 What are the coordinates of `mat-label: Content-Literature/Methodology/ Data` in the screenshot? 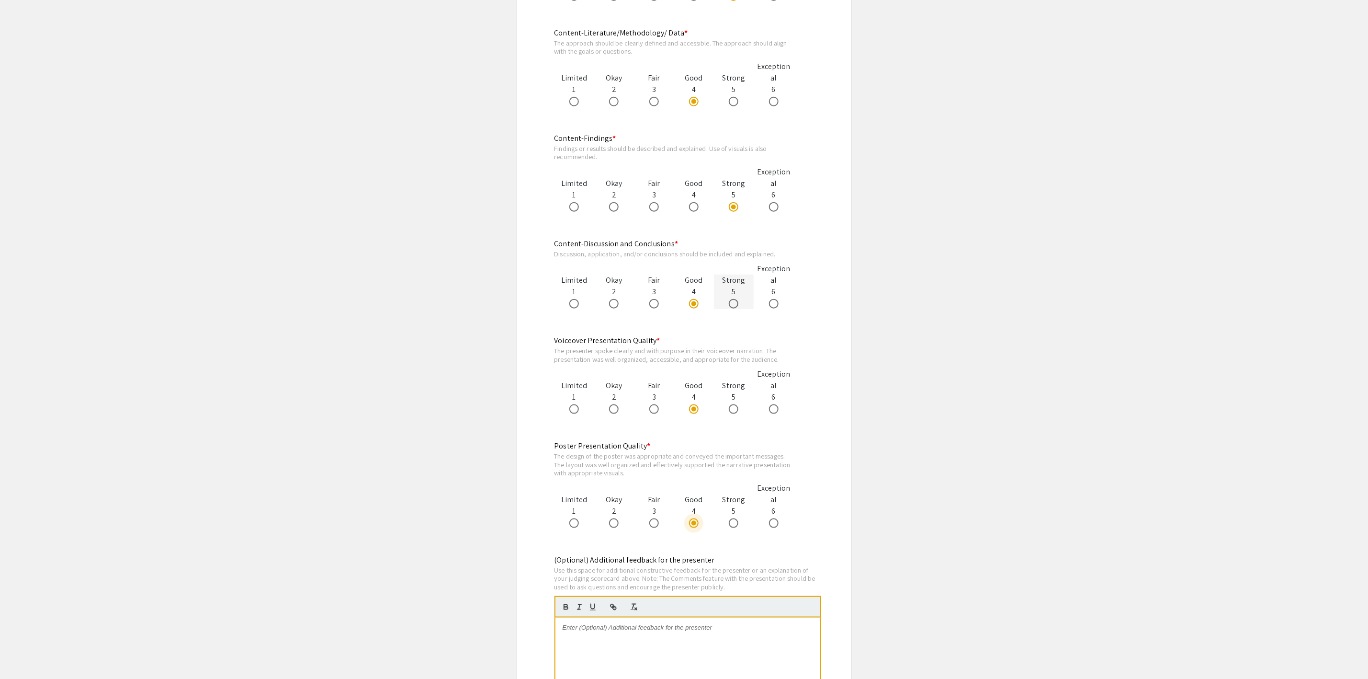 It's located at (621, 33).